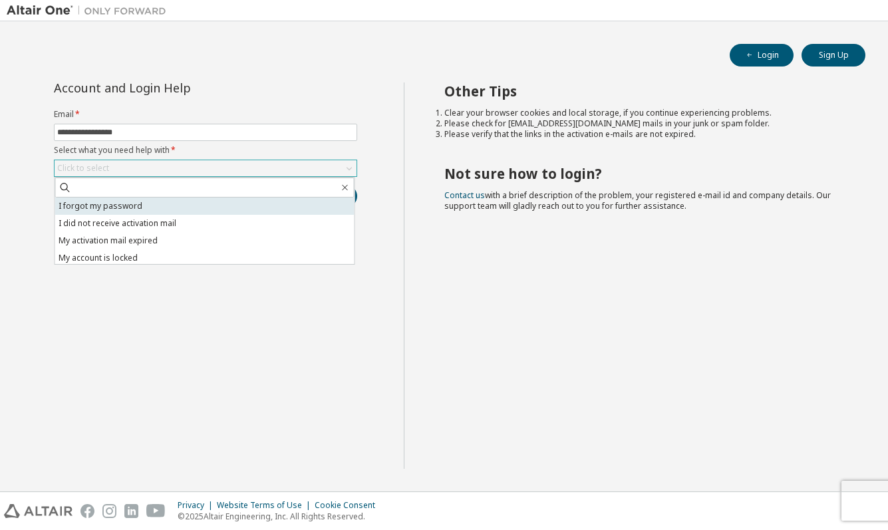  Describe the element at coordinates (109, 511) in the screenshot. I see `img: instagram.svg` at that location.